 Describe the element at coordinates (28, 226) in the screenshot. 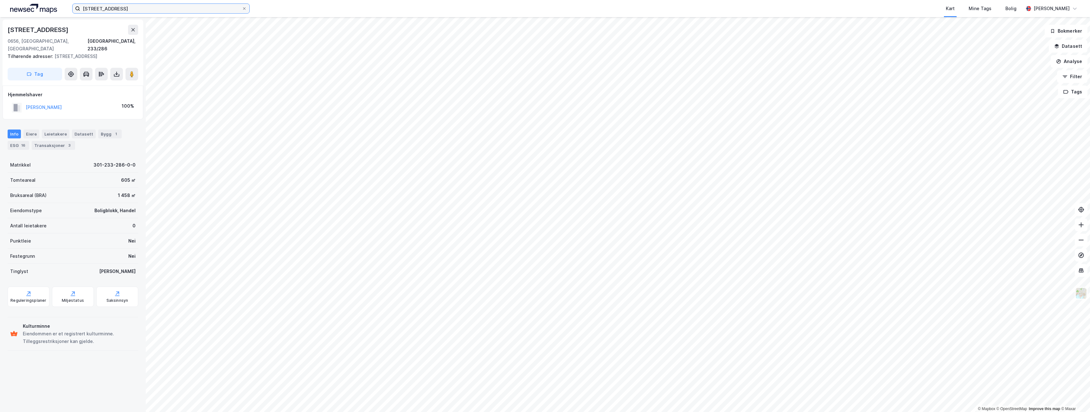

I see `div: Antall leietakere` at that location.